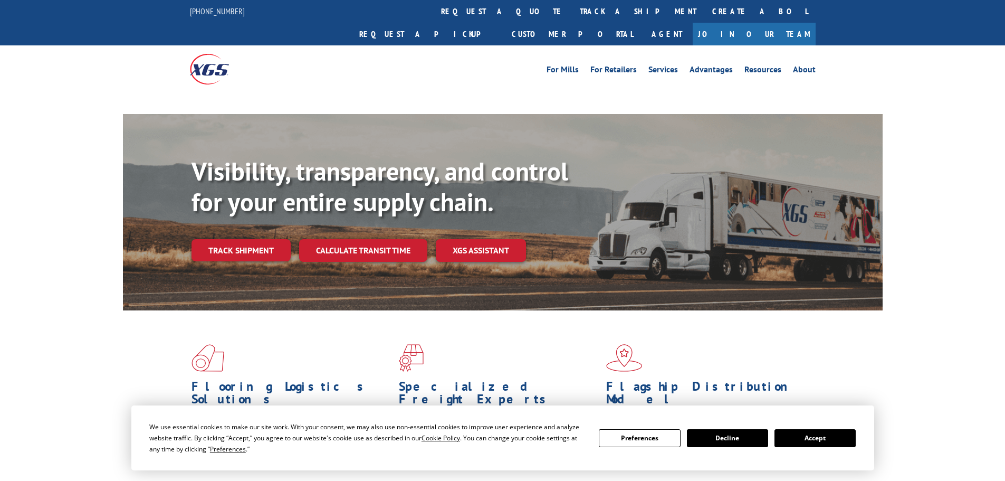  What do you see at coordinates (411, 358) in the screenshot?
I see `img: xgs-icon-focused-on-flooring-red` at bounding box center [411, 358].